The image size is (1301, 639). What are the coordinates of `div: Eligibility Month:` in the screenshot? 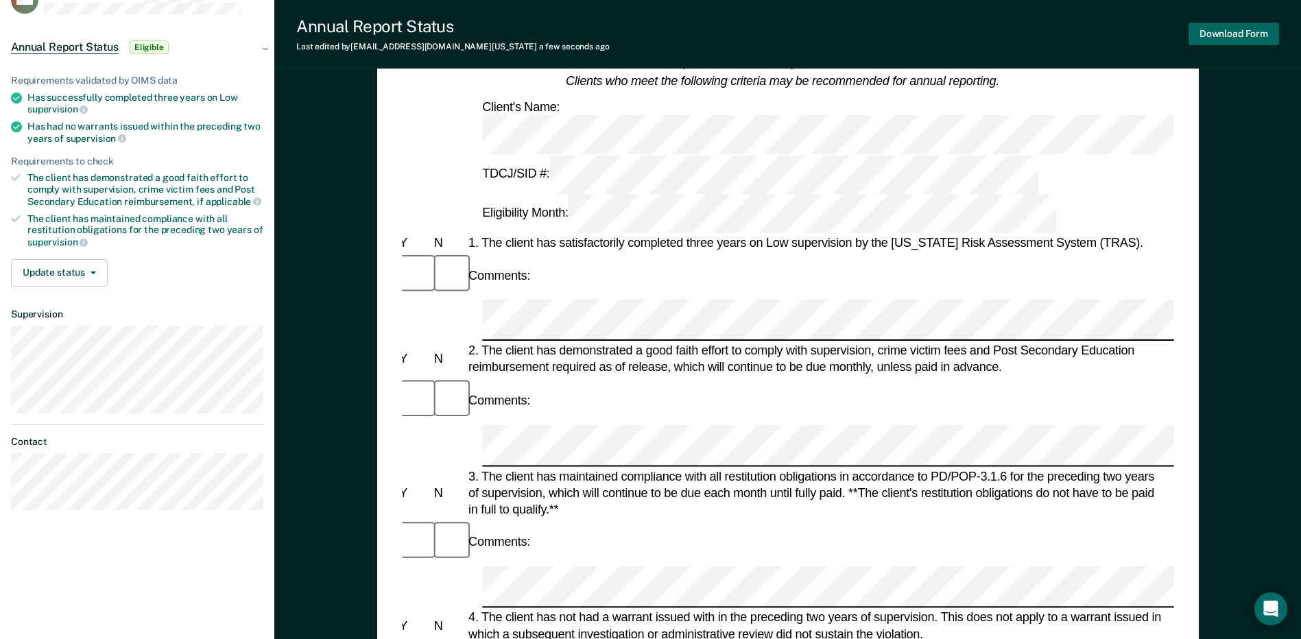 It's located at (769, 213).